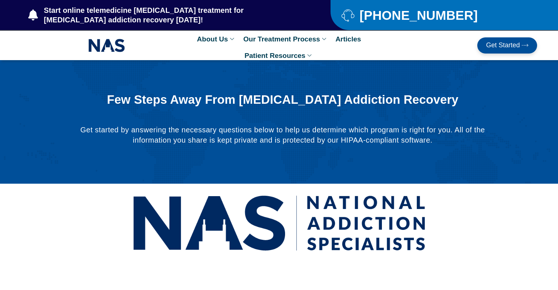 The height and width of the screenshot is (290, 558). I want to click on a: Articles, so click(348, 39).